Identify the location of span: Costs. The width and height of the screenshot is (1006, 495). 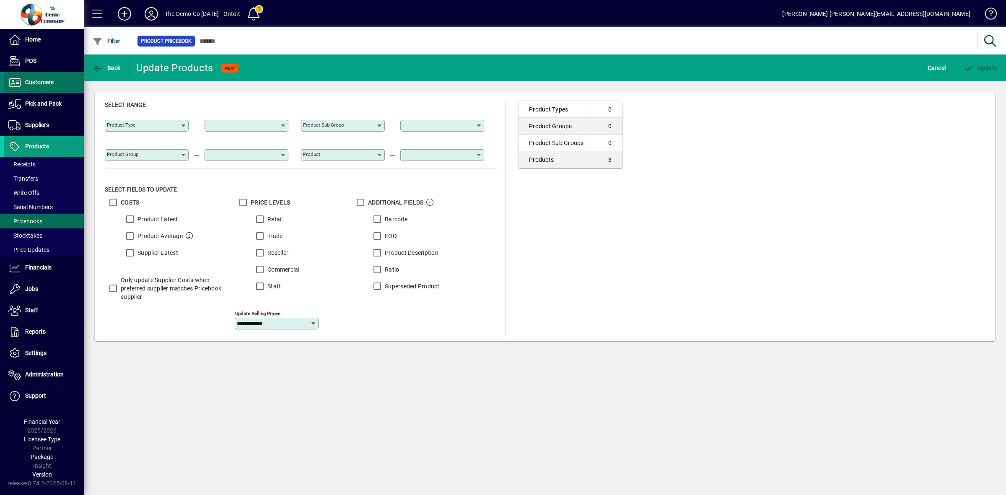
(130, 202).